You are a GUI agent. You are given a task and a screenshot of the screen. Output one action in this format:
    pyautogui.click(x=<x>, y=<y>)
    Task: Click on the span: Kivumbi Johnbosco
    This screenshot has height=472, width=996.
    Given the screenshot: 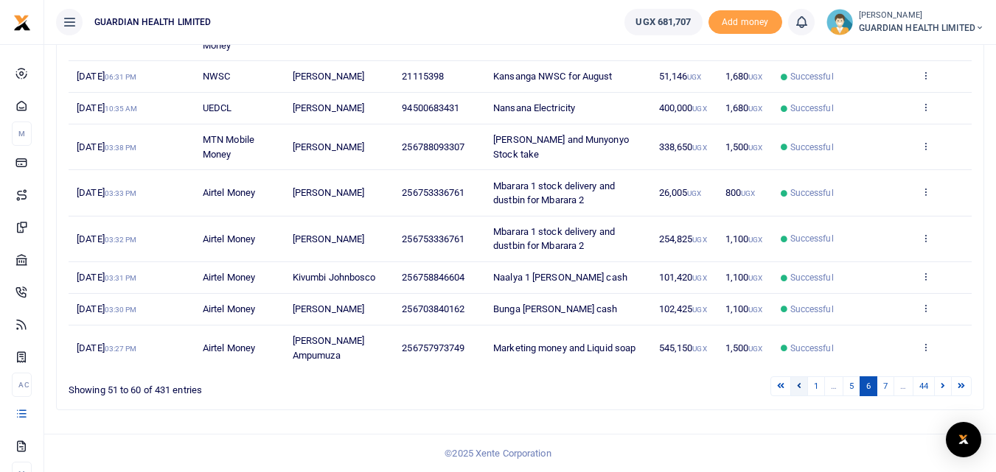 What is the action you would take?
    pyautogui.click(x=334, y=277)
    